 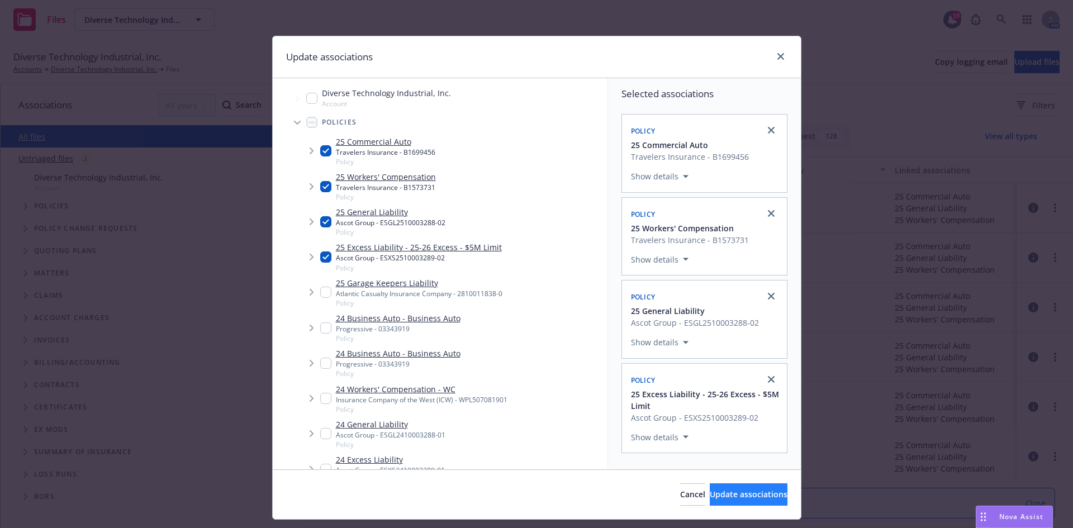 What do you see at coordinates (690, 157) in the screenshot?
I see `span: Travelers Insurance - B1699456` at bounding box center [690, 157].